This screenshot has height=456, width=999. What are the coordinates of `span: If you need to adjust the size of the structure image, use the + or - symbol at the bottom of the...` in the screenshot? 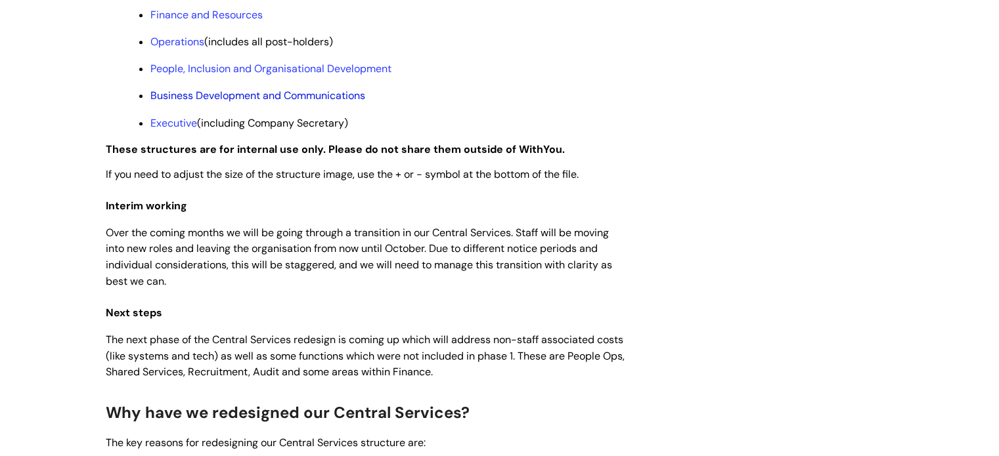 It's located at (342, 174).